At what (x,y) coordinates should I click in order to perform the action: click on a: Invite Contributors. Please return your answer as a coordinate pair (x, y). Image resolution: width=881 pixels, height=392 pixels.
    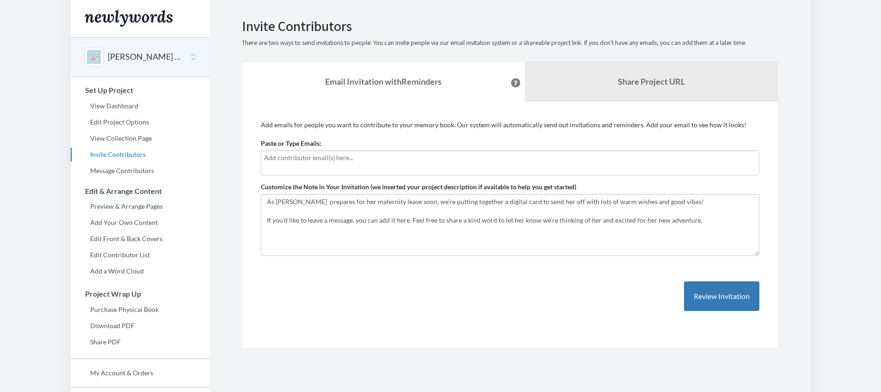
    Looking at the image, I should click on (140, 155).